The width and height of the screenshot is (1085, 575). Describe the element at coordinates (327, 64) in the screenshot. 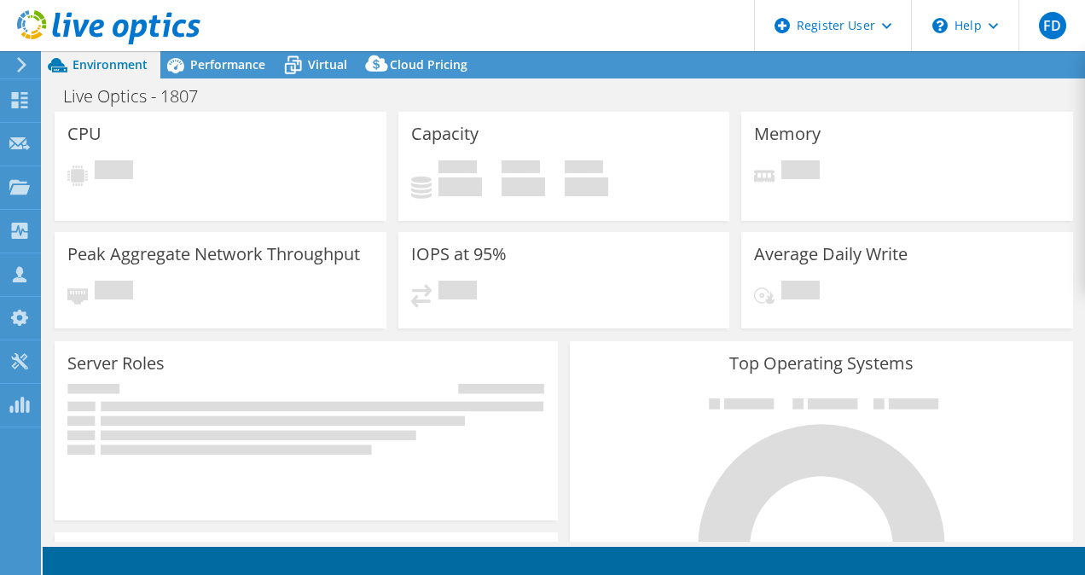

I see `span: Virtual` at that location.